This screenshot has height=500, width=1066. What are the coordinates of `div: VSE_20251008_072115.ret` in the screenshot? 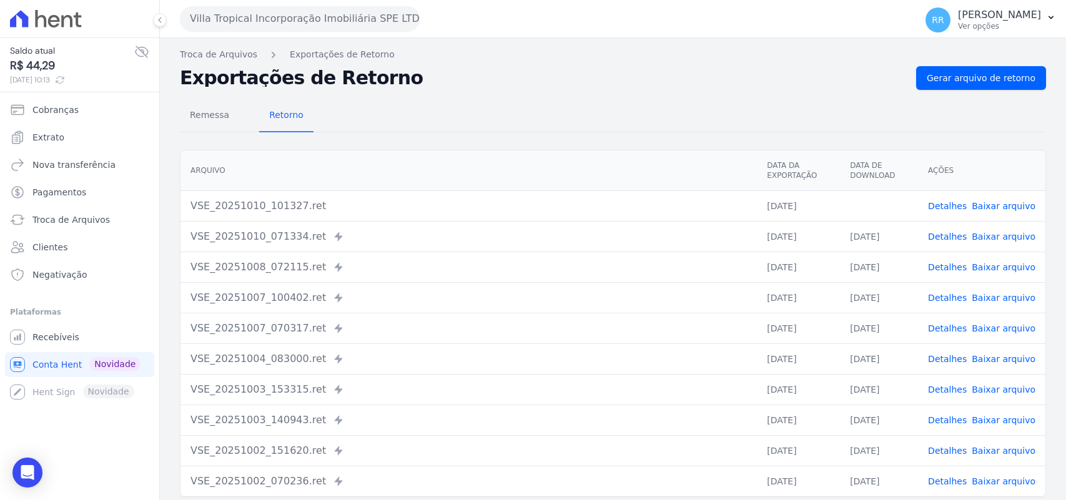 It's located at (469, 267).